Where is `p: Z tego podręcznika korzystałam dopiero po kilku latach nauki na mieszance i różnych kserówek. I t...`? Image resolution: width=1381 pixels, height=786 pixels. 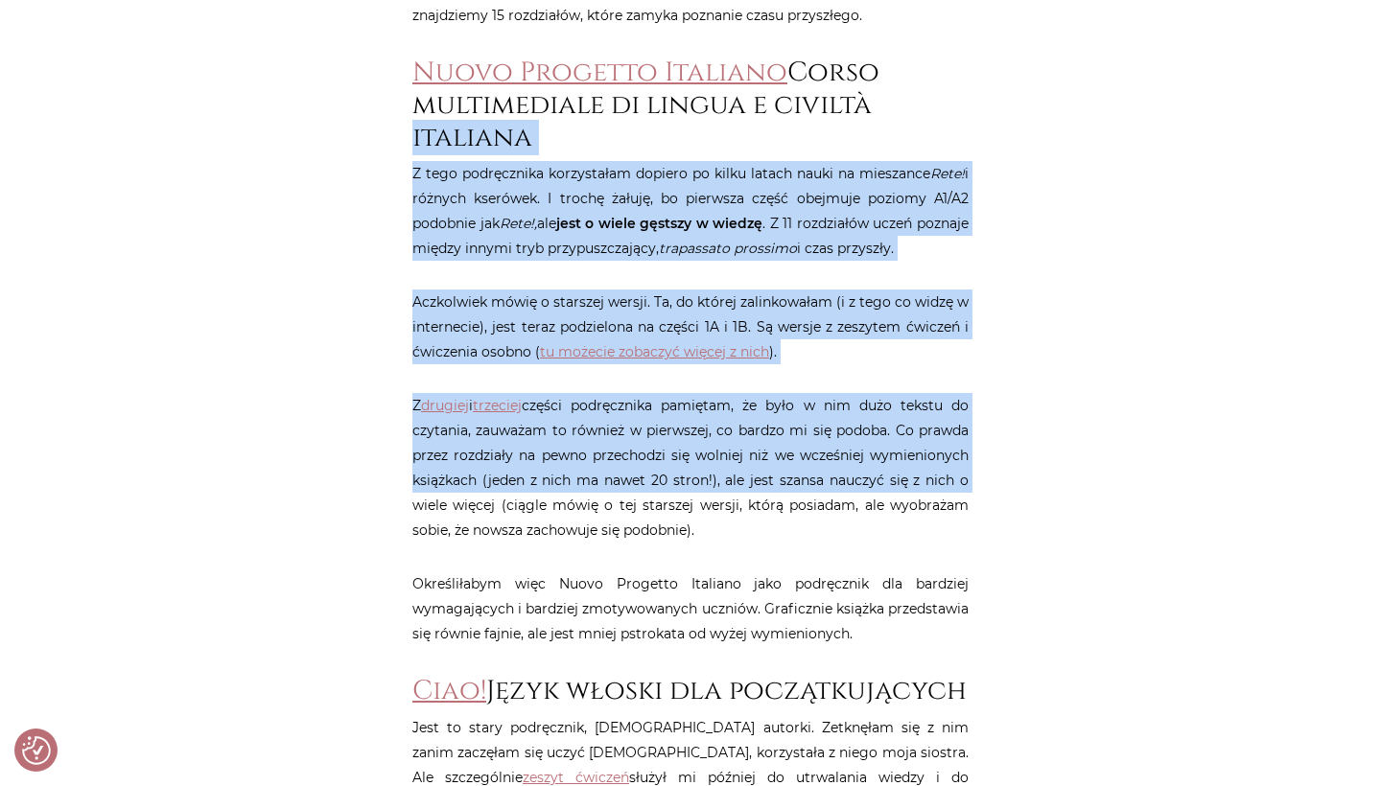 p: Z tego podręcznika korzystałam dopiero po kilku latach nauki na mieszance i różnych kserówek. I t... is located at coordinates (691, 211).